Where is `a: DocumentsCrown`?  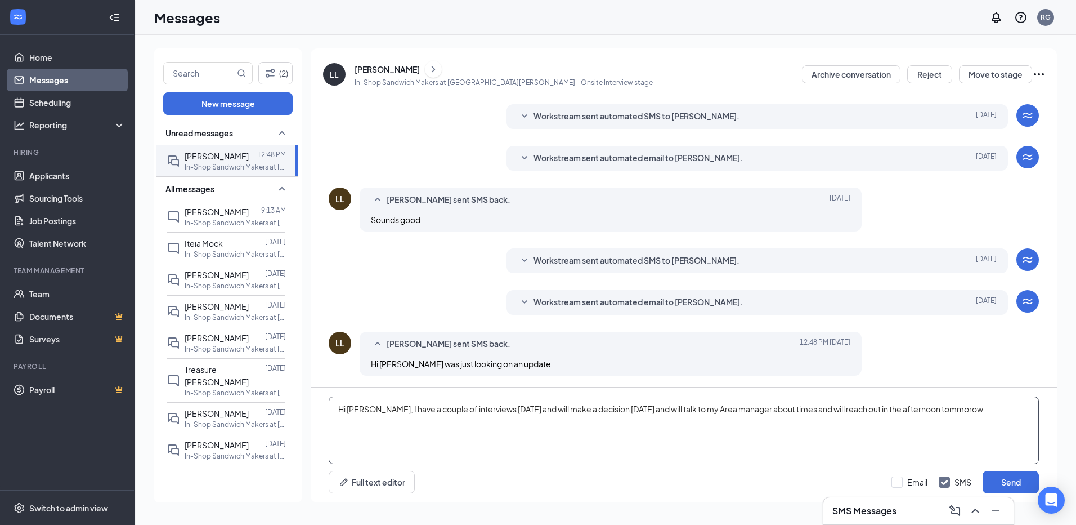
a: DocumentsCrown is located at coordinates (77, 316).